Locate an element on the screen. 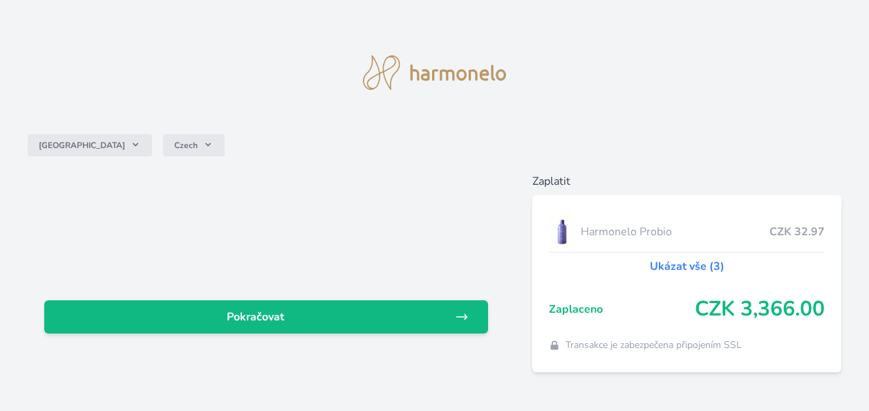  img: CLEAN_PROBIO_se_stinem_x-lo.jpg is located at coordinates (562, 232).